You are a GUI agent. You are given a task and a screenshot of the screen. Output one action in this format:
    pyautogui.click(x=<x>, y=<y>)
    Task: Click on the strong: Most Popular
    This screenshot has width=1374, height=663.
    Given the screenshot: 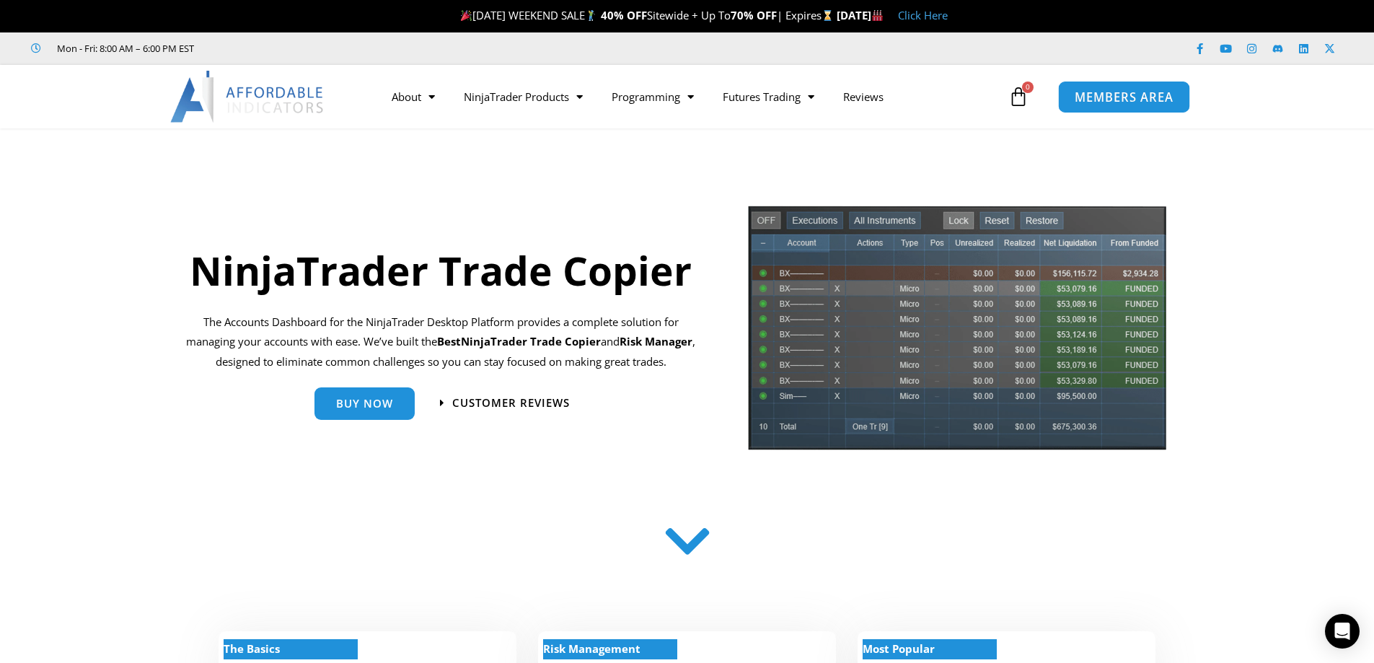 What is the action you would take?
    pyautogui.click(x=898, y=648)
    